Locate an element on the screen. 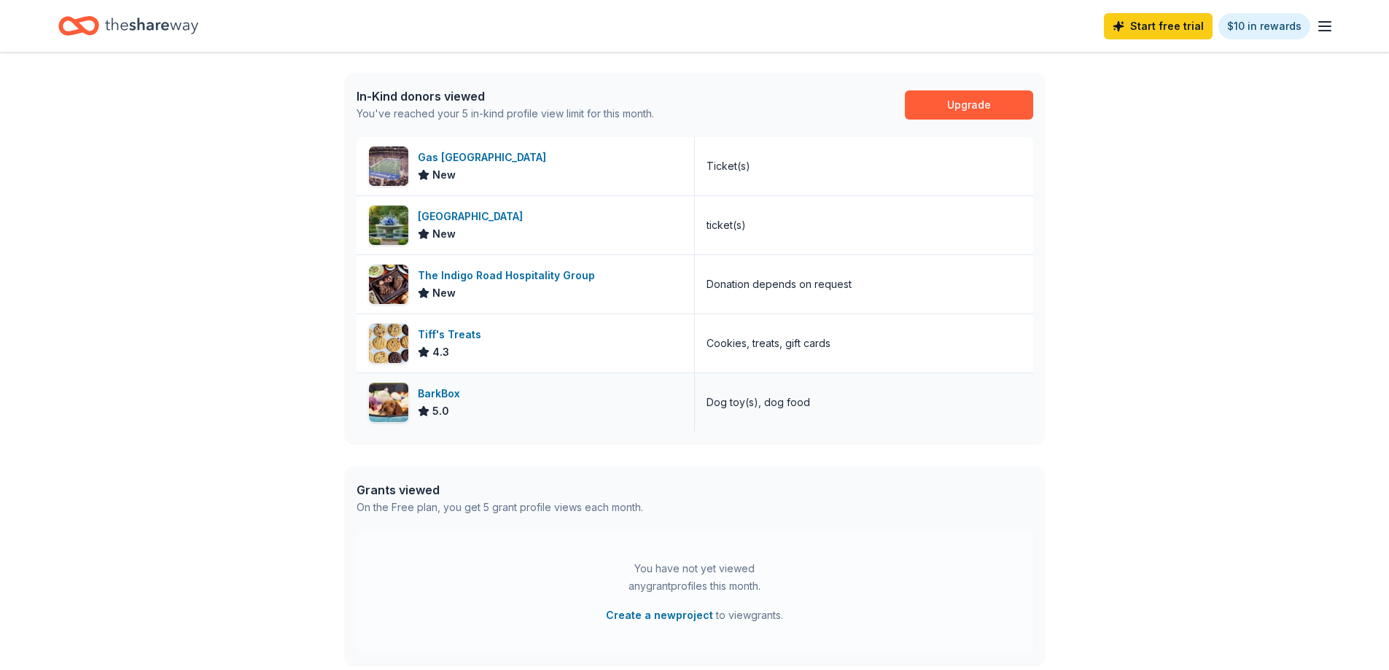 The height and width of the screenshot is (670, 1389). div: Donation depends on request is located at coordinates (779, 284).